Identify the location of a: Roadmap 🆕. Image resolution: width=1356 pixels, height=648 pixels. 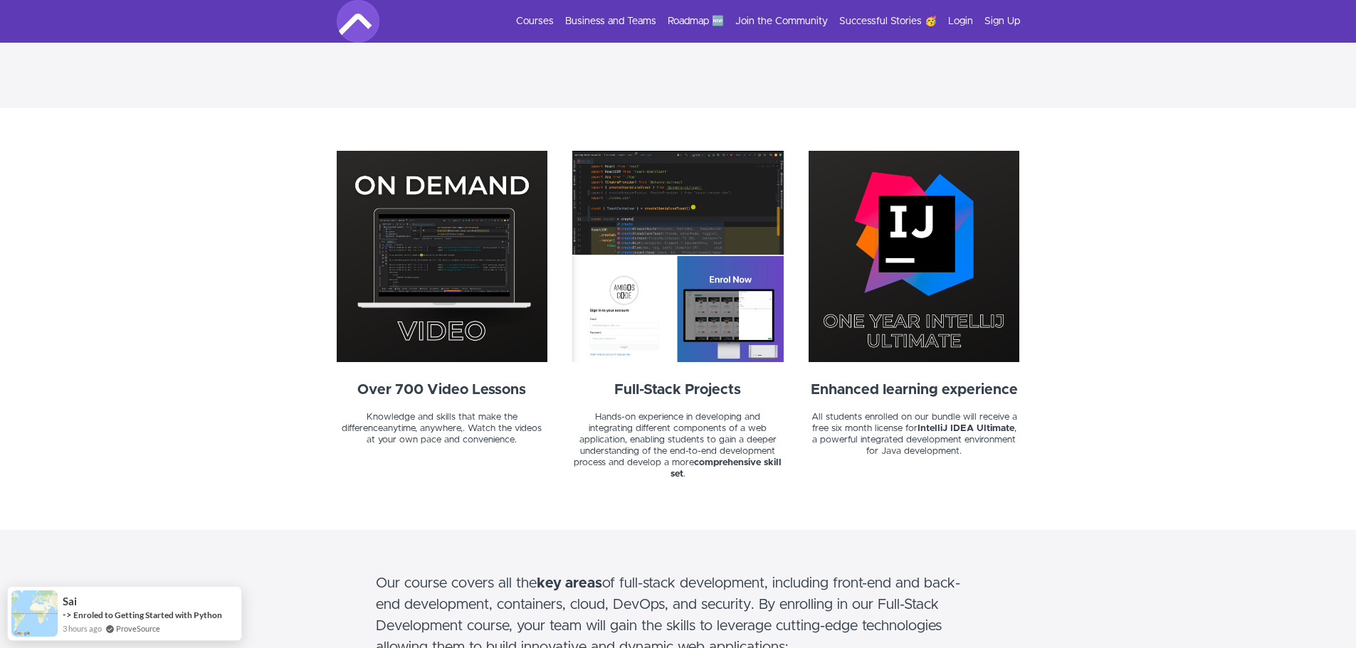
(695, 21).